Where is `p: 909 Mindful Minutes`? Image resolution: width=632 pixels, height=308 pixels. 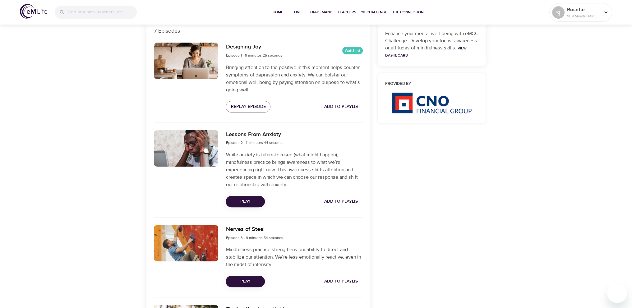
p: 909 Mindful Minutes is located at coordinates (584, 16).